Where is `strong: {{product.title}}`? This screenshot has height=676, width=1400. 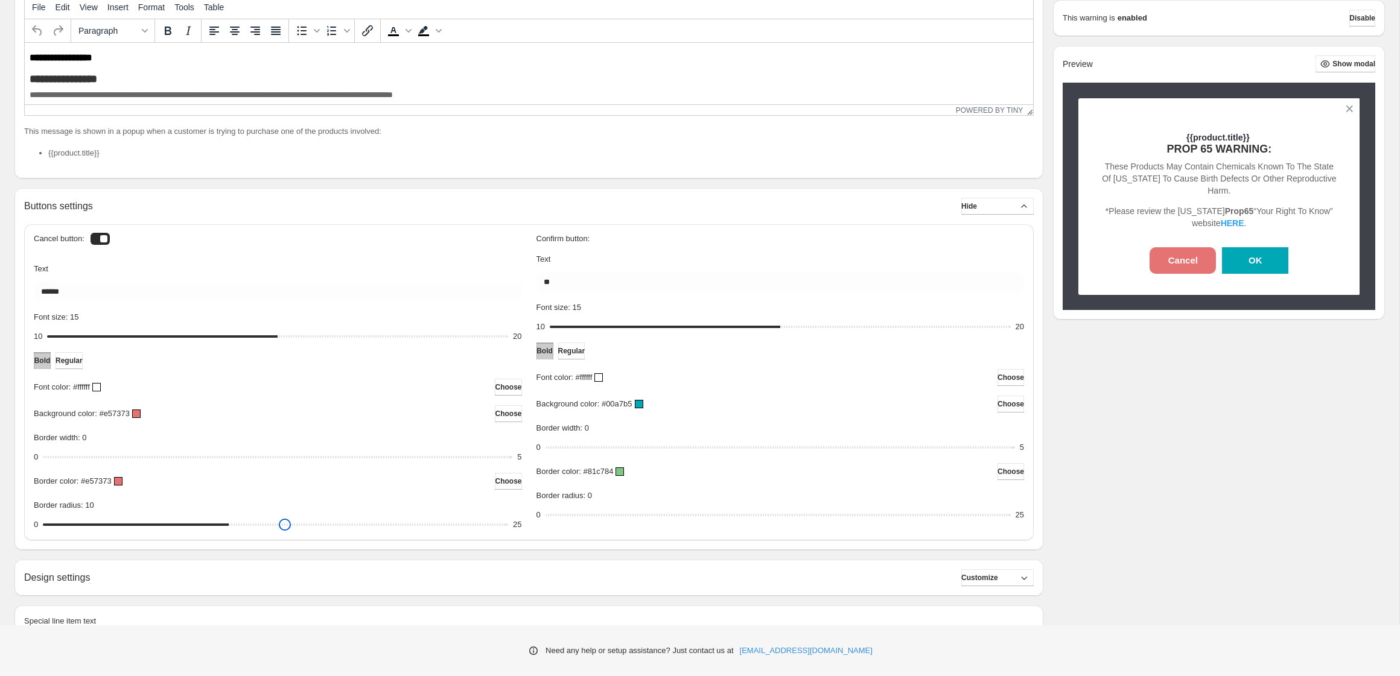
strong: {{product.title}} is located at coordinates (1218, 138).